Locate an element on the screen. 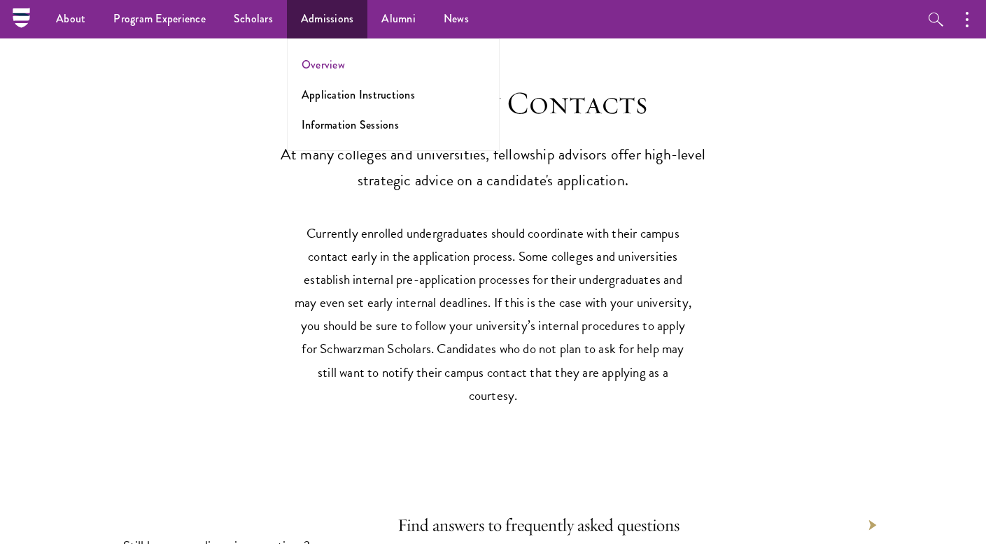  a: Application Instructions is located at coordinates (358, 94).